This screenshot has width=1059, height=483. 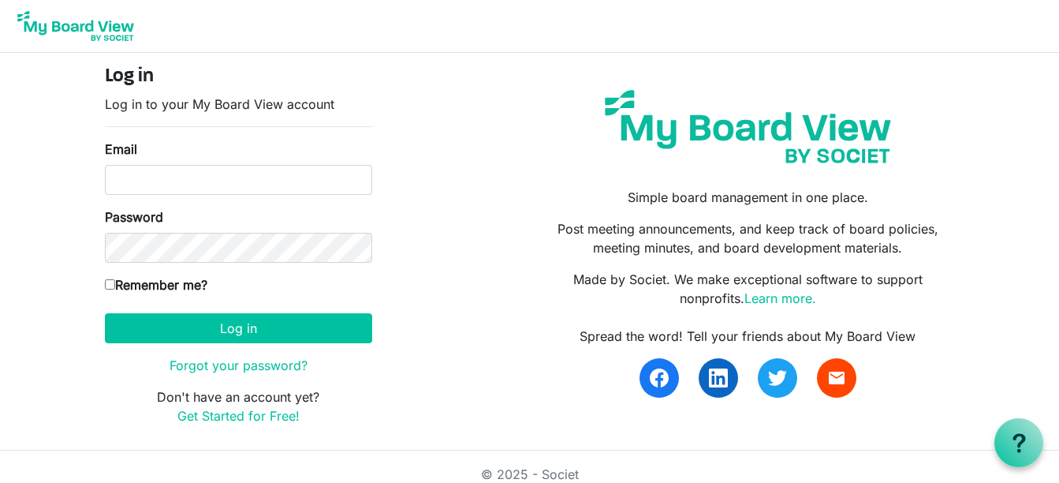 I want to click on span: email, so click(x=837, y=378).